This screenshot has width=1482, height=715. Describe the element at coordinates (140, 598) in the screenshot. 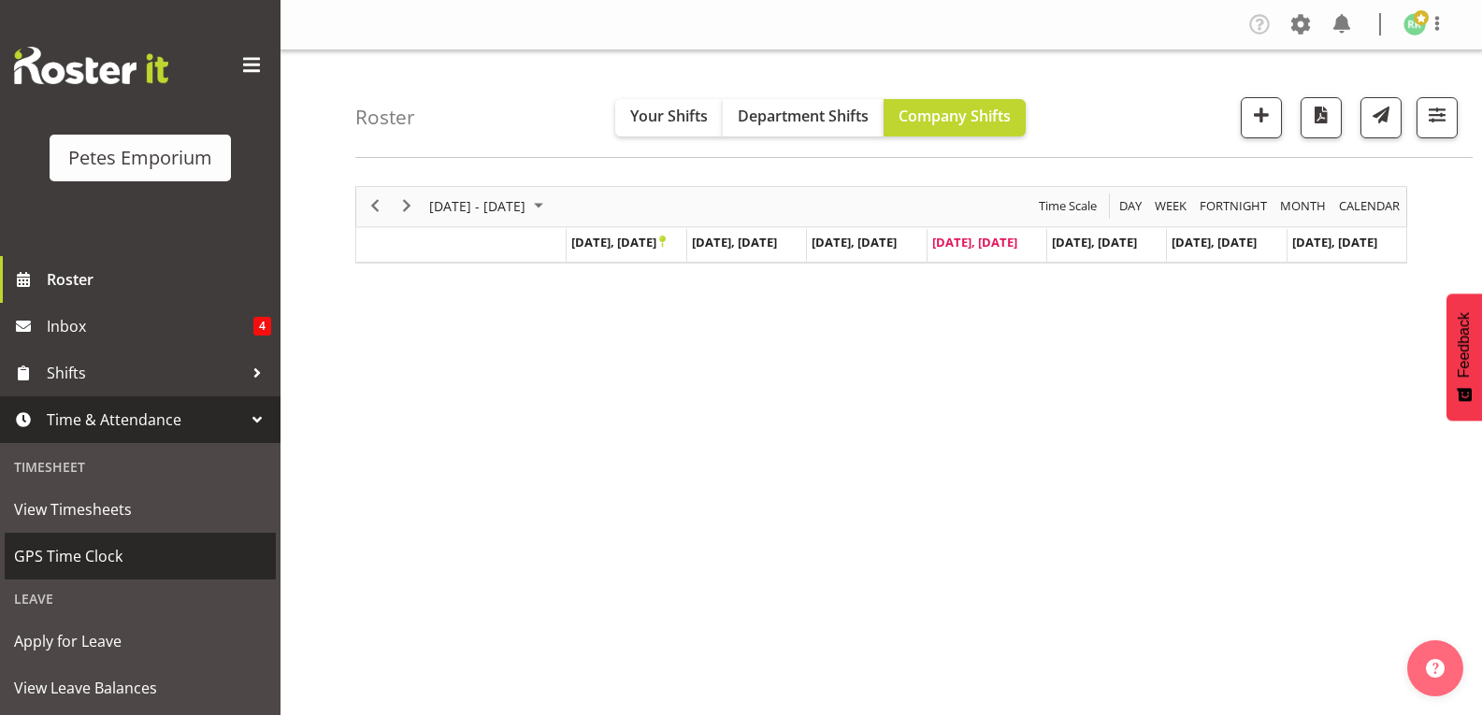

I see `div: Leave` at that location.